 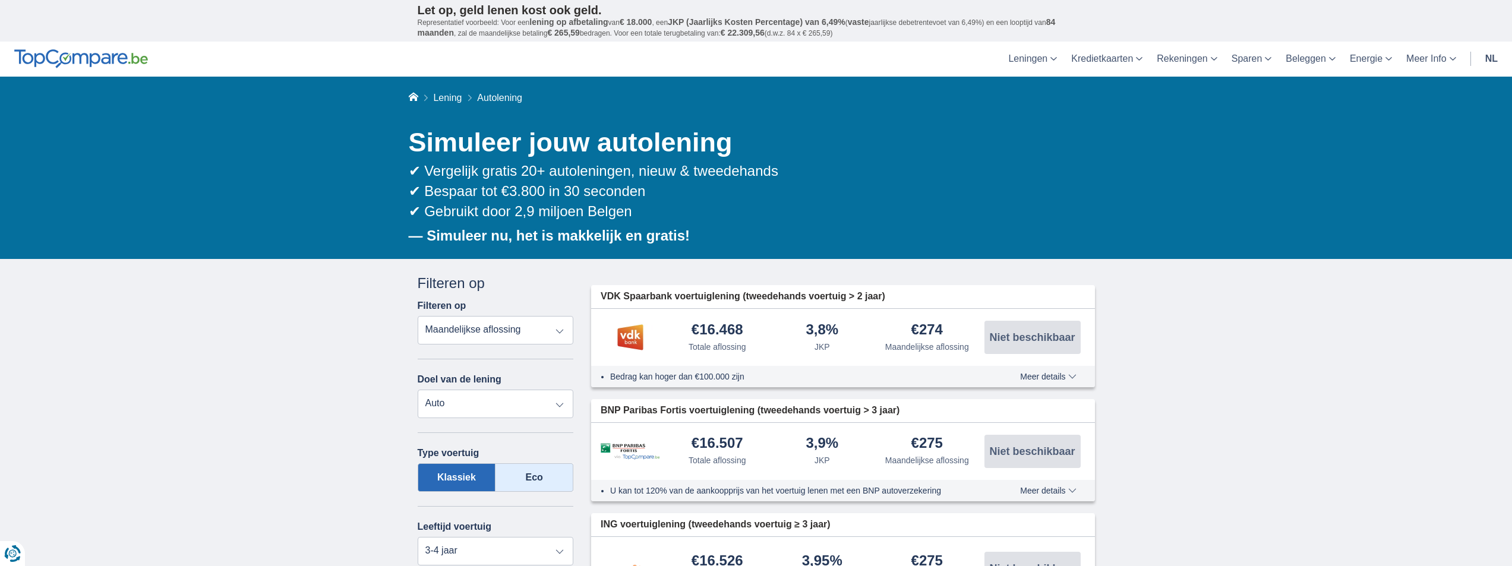 I want to click on img: product.pl.alt BNP Paribas Fortis, so click(x=630, y=452).